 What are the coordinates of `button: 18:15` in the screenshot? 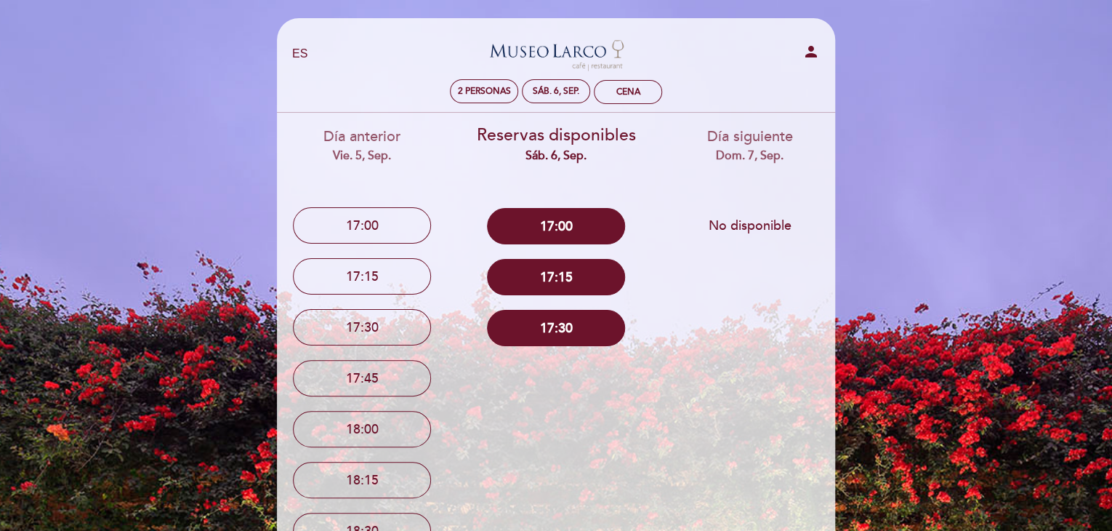 It's located at (362, 480).